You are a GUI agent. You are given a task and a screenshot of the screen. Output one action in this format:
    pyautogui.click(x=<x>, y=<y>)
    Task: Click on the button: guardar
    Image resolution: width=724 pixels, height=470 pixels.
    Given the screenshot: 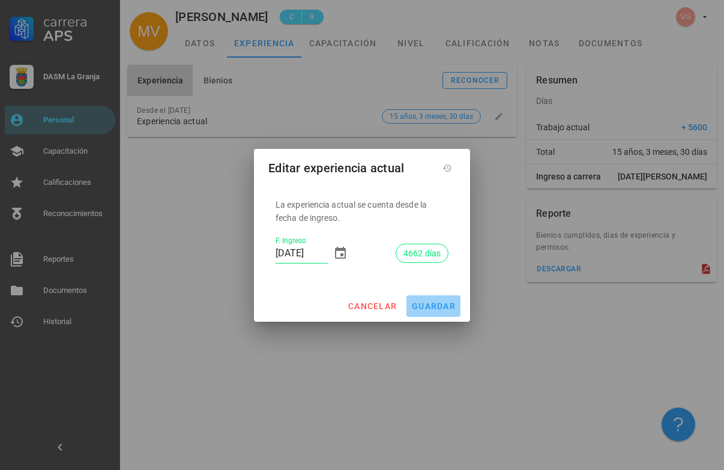 What is the action you would take?
    pyautogui.click(x=434, y=306)
    